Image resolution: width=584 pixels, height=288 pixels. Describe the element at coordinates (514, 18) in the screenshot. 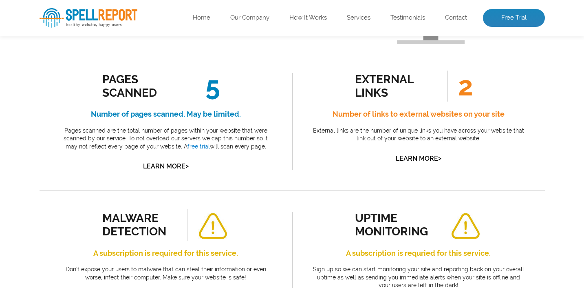

I see `a: Free Trial` at that location.